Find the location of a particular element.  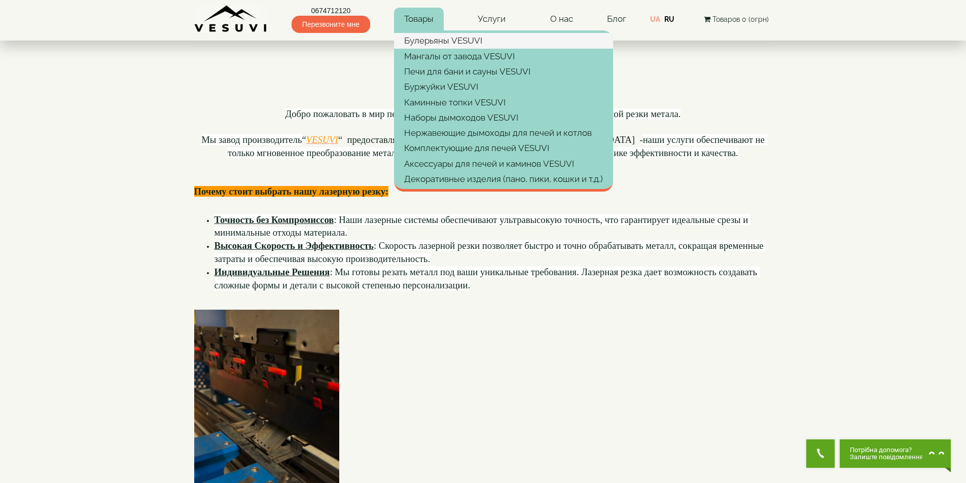

span: Товаров 0 (0грн) is located at coordinates (740, 19).